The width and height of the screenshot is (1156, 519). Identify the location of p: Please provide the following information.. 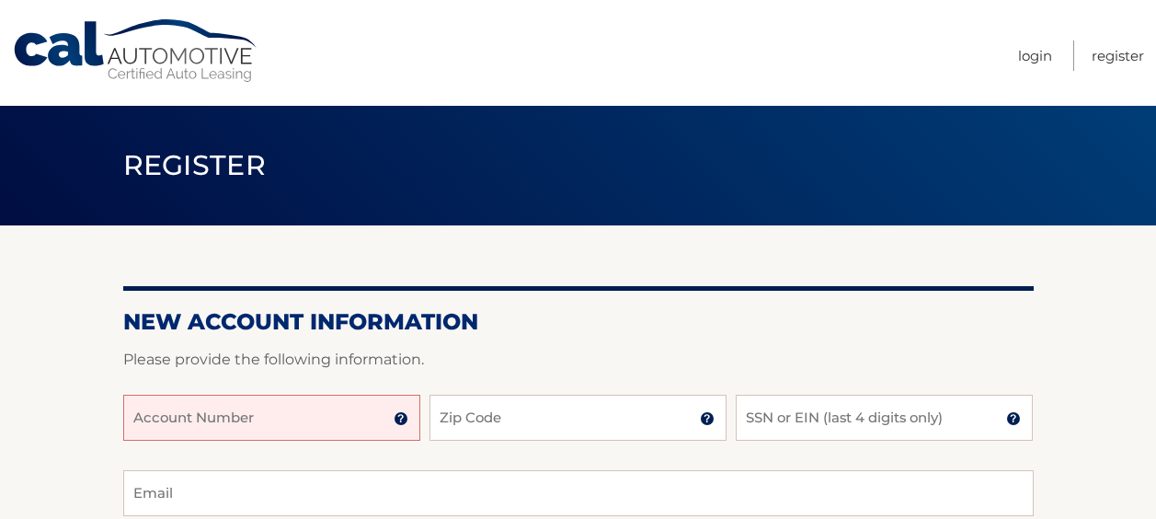
(578, 360).